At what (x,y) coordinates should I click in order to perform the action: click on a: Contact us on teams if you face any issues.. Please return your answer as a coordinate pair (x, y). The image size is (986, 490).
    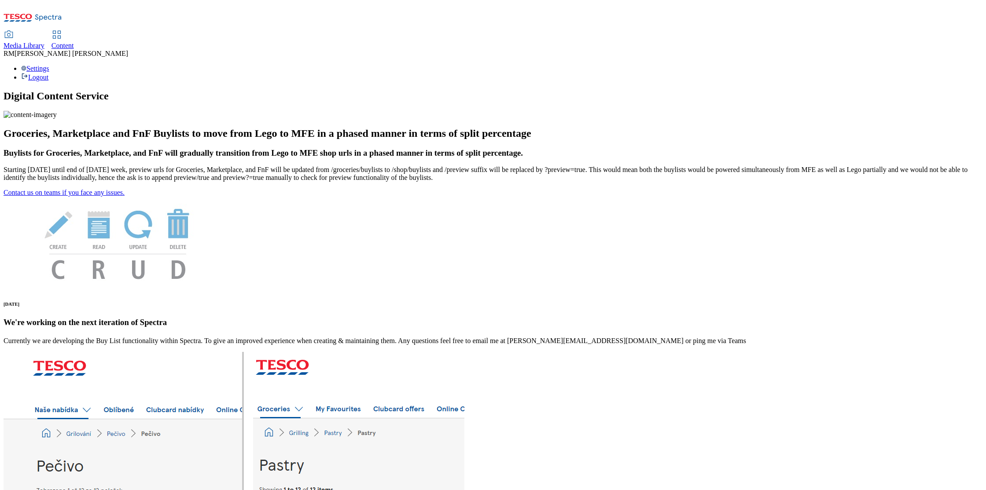
    Looking at the image, I should click on (64, 192).